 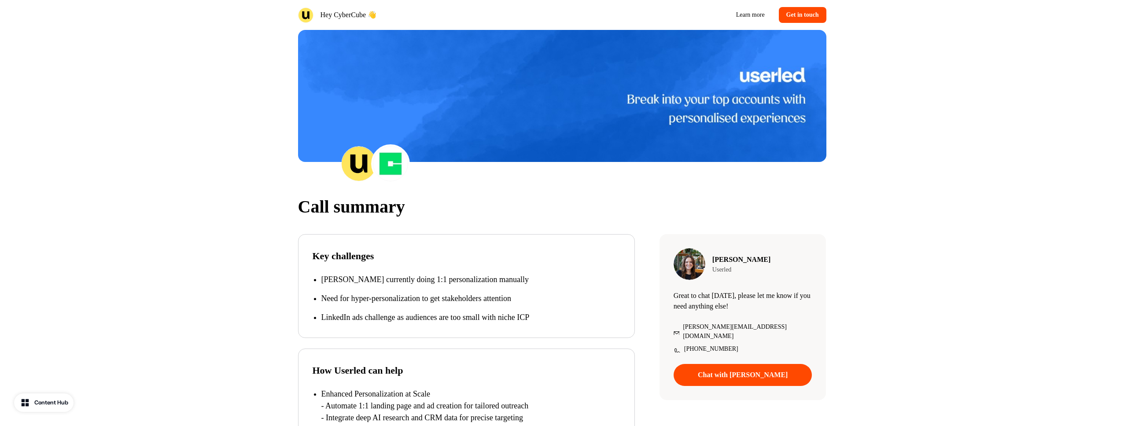 I want to click on div: Content Hub, so click(x=51, y=403).